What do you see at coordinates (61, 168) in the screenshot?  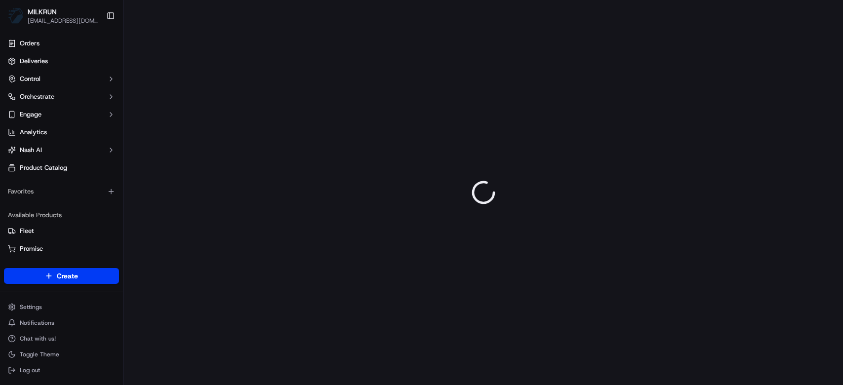 I see `a: Product Catalog` at bounding box center [61, 168].